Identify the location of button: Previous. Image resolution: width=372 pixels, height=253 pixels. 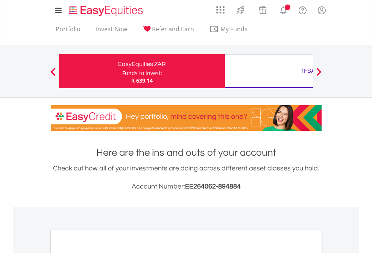
(53, 75).